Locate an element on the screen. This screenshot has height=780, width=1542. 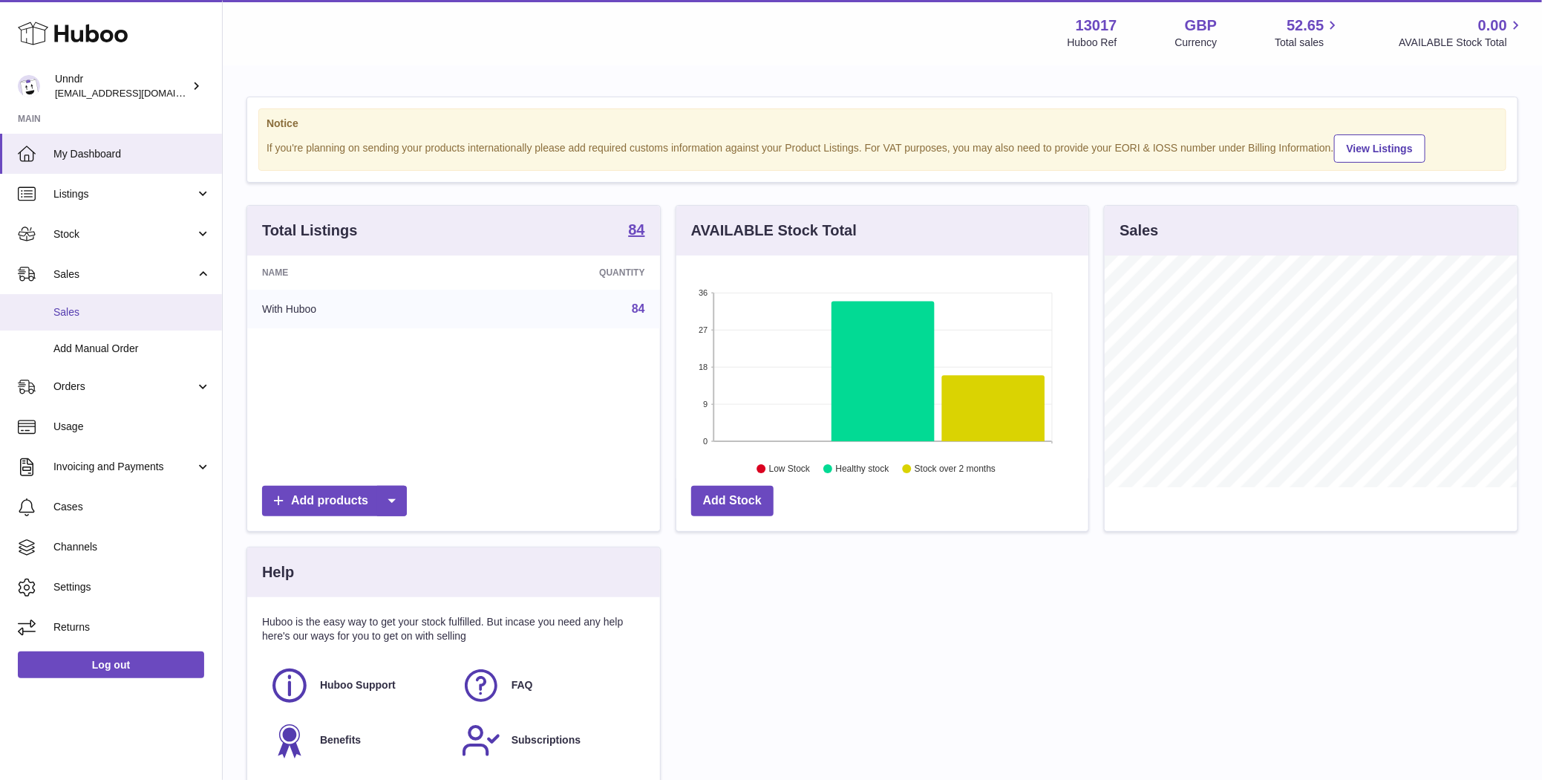
span: Add Manual Order is located at coordinates (132, 348).